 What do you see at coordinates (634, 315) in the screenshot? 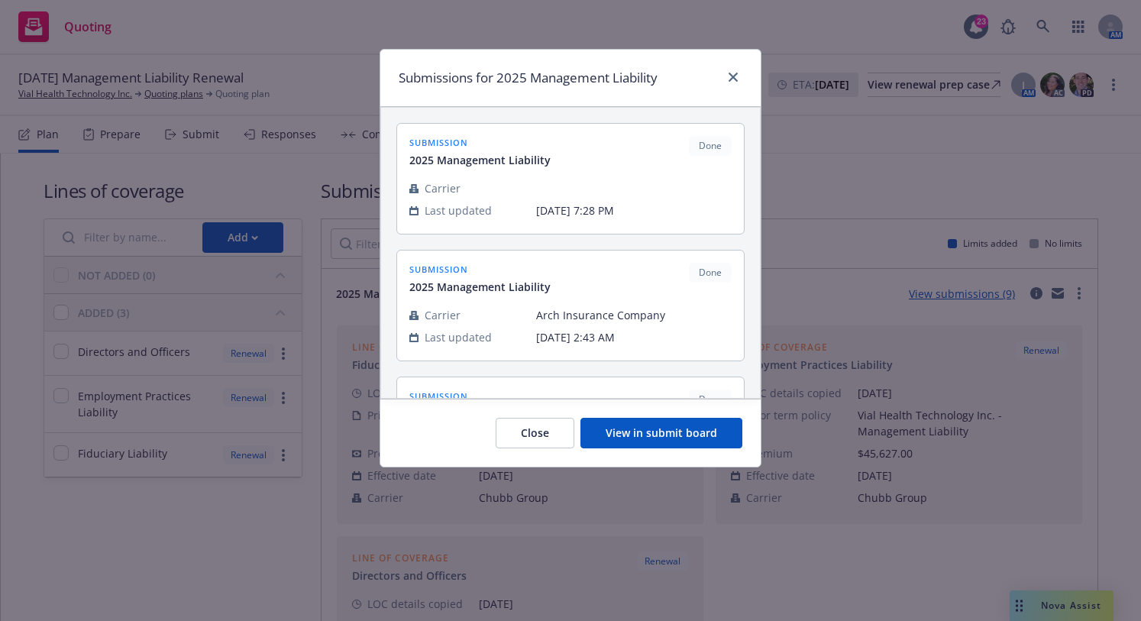
I see `span: Arch Insurance Company` at bounding box center [634, 315].